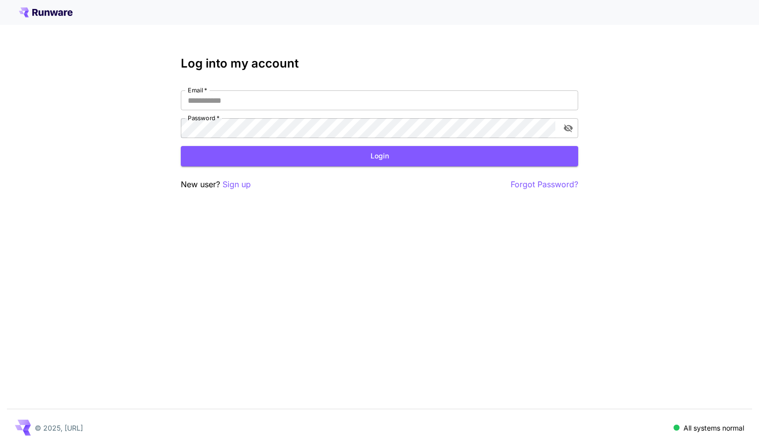  What do you see at coordinates (215, 184) in the screenshot?
I see `p: New user?` at bounding box center [215, 184].